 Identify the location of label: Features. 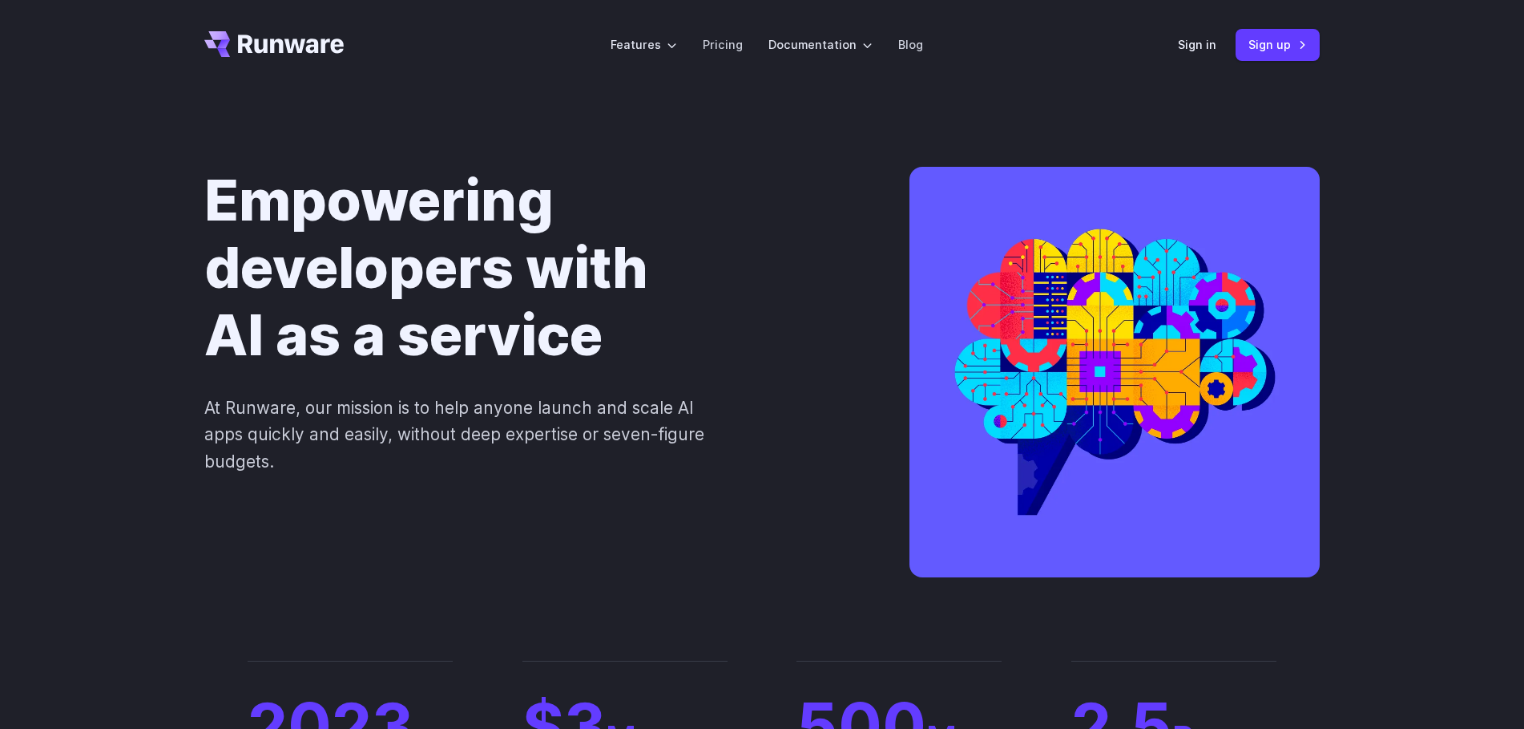
(644, 44).